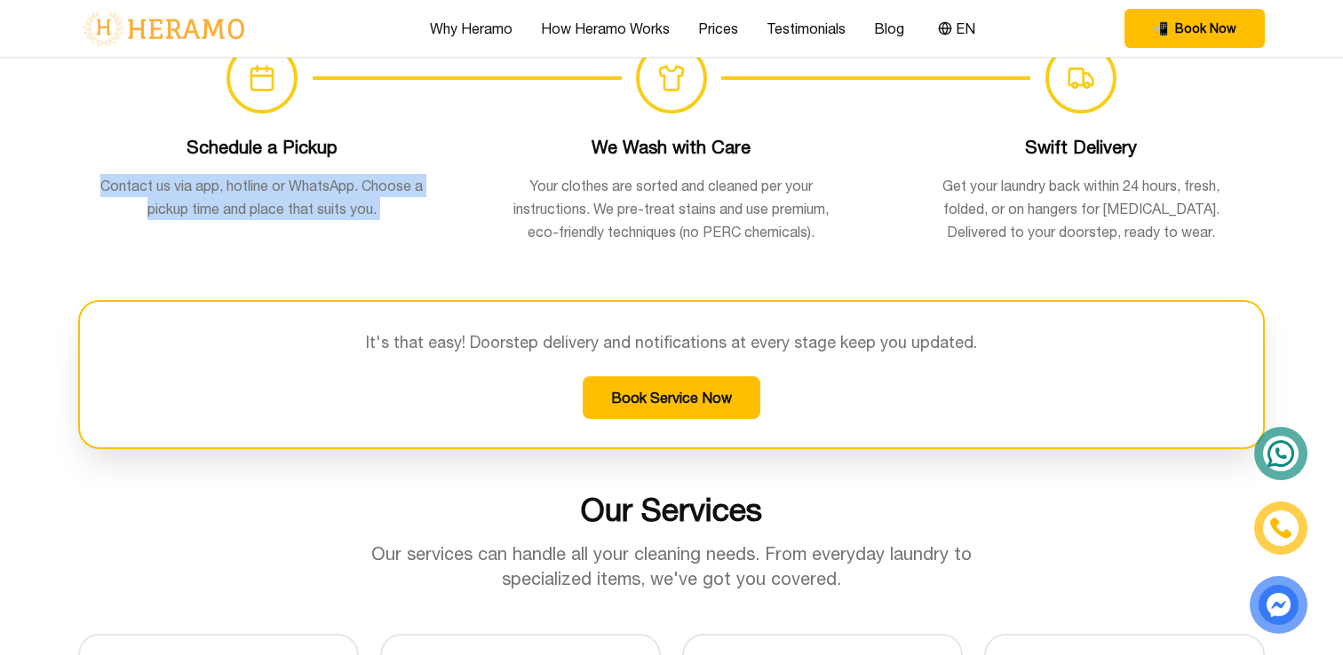  Describe the element at coordinates (1160, 28) in the screenshot. I see `span: phone` at that location.